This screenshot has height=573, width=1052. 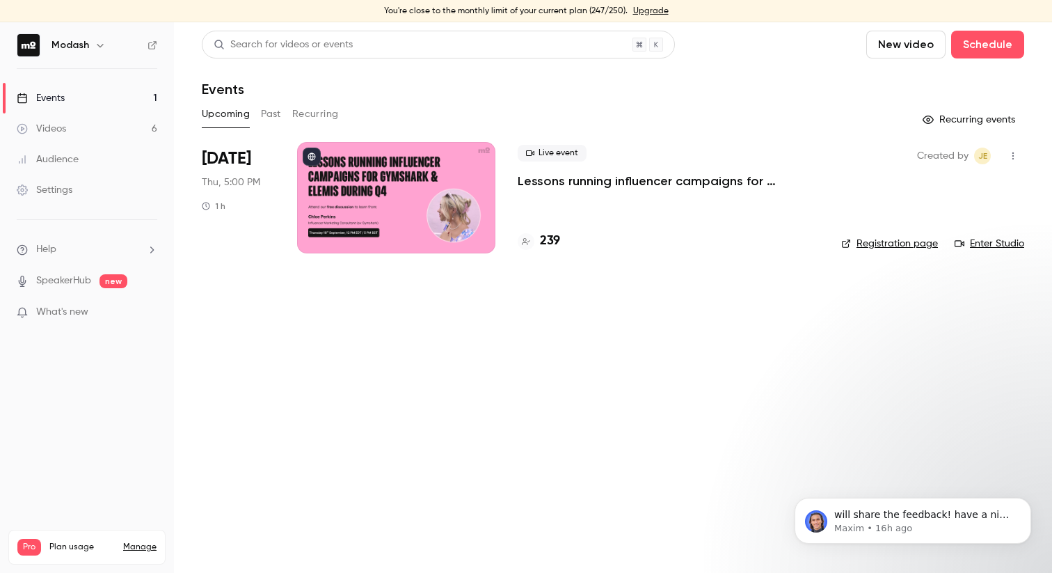 What do you see at coordinates (150, 47) in the screenshot?
I see `p: will share the feedback! have a nice evening` at bounding box center [150, 47].